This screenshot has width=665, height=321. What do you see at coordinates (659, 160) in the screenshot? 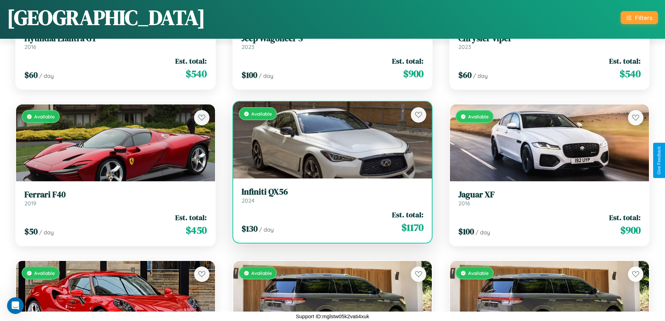
I see `div: Give Feedback` at bounding box center [659, 160].